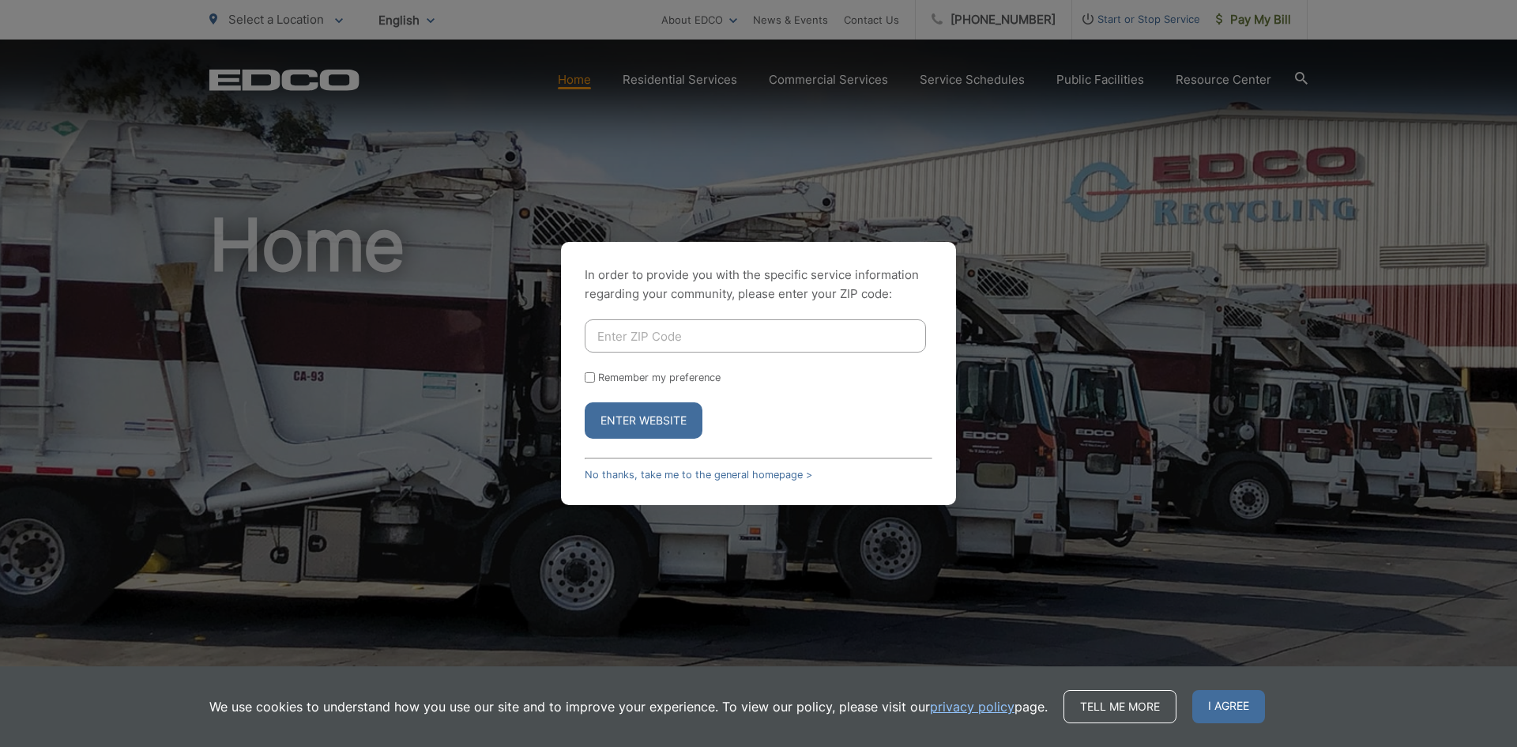  What do you see at coordinates (628, 706) in the screenshot?
I see `p: We use cookies to understand how you use our site and to improve your experience. To view our pol...` at bounding box center [628, 706].